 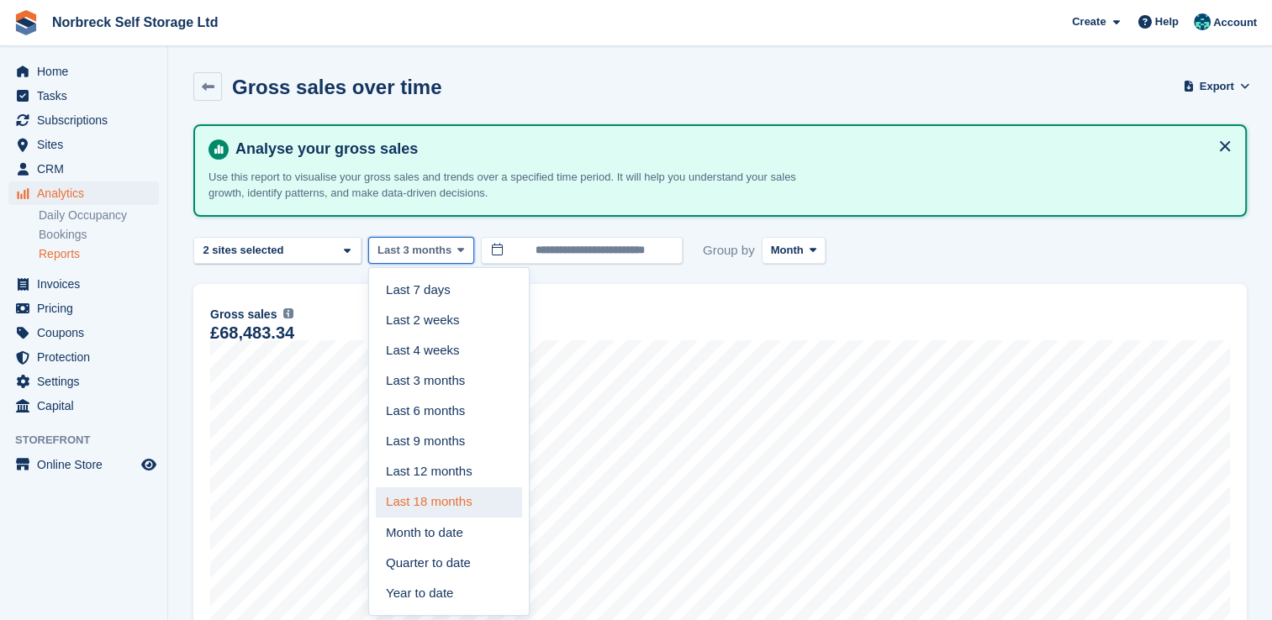 What do you see at coordinates (1202, 22) in the screenshot?
I see `img: Sally King` at bounding box center [1202, 22].